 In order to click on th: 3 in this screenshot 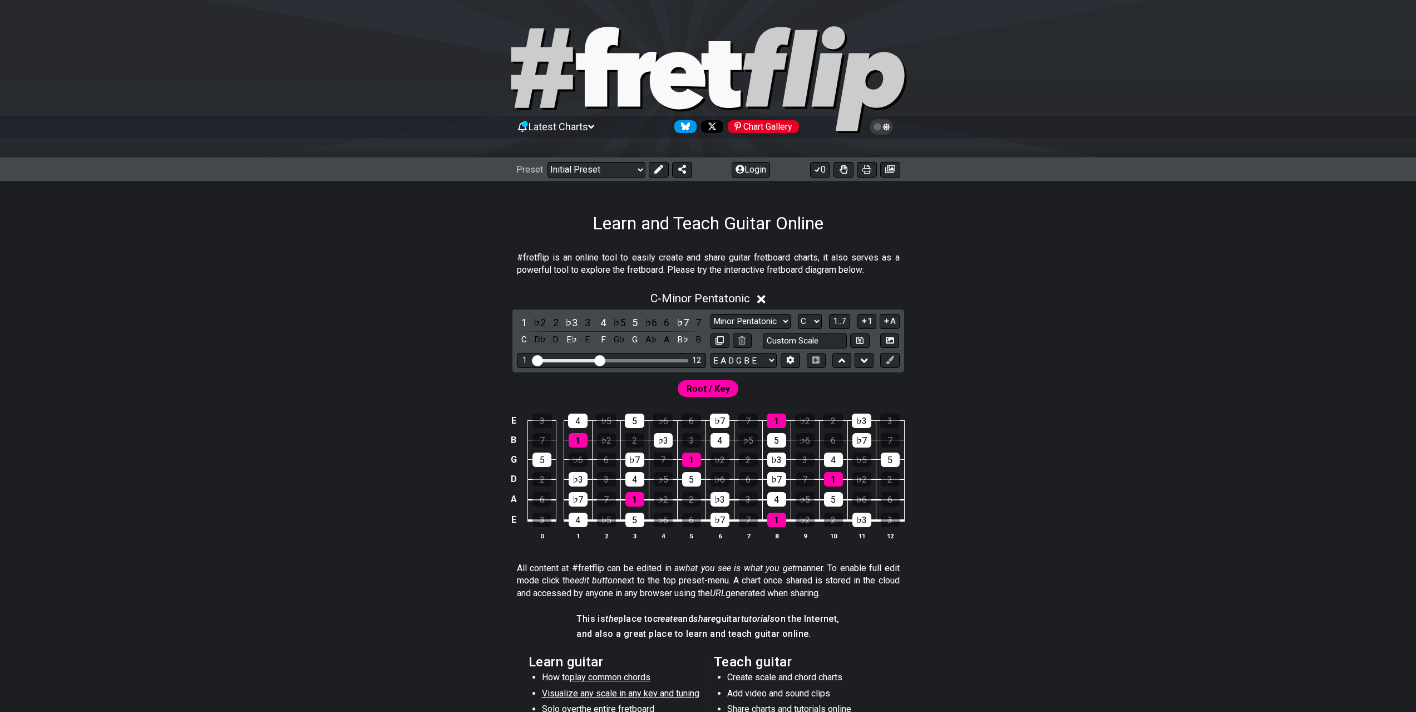, I will do `click(634, 535)`.